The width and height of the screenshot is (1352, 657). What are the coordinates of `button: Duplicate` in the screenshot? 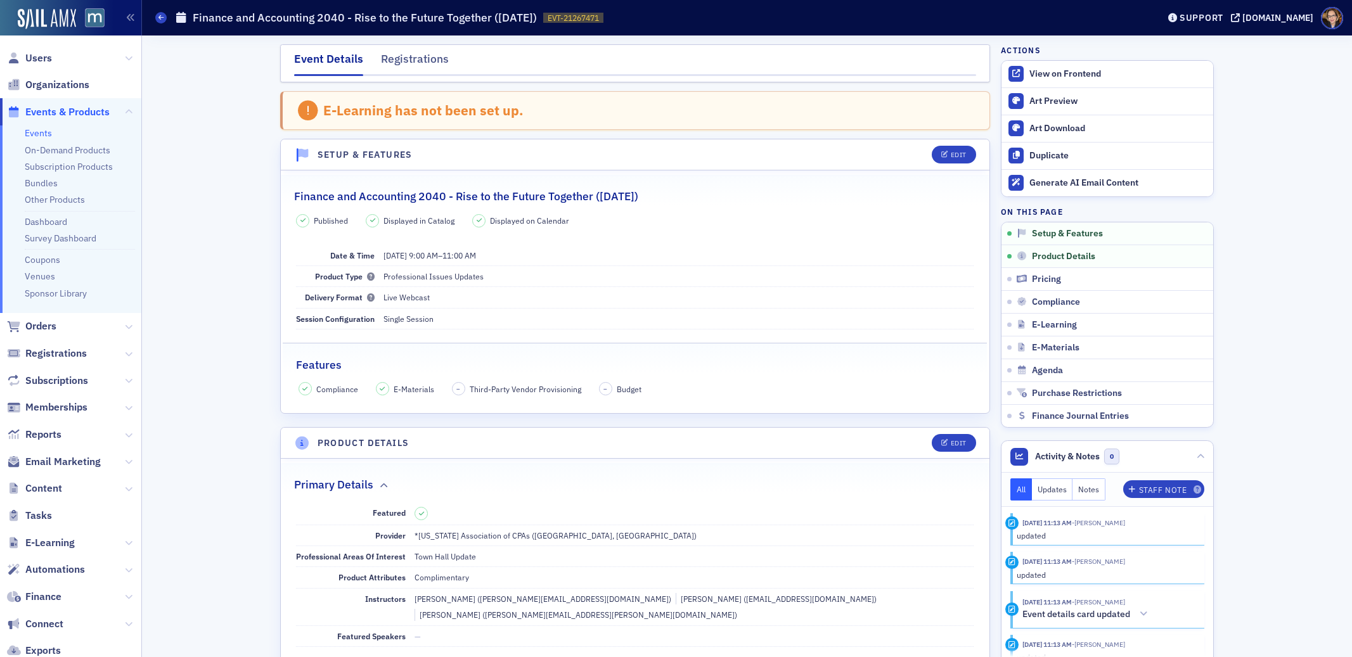 It's located at (1107, 155).